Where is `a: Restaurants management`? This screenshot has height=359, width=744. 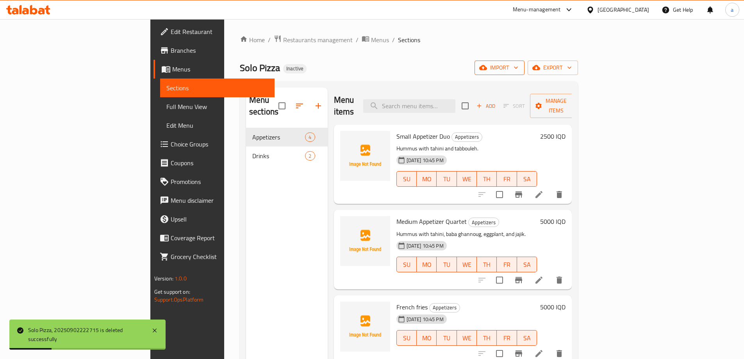
a: Restaurants management is located at coordinates (313, 40).